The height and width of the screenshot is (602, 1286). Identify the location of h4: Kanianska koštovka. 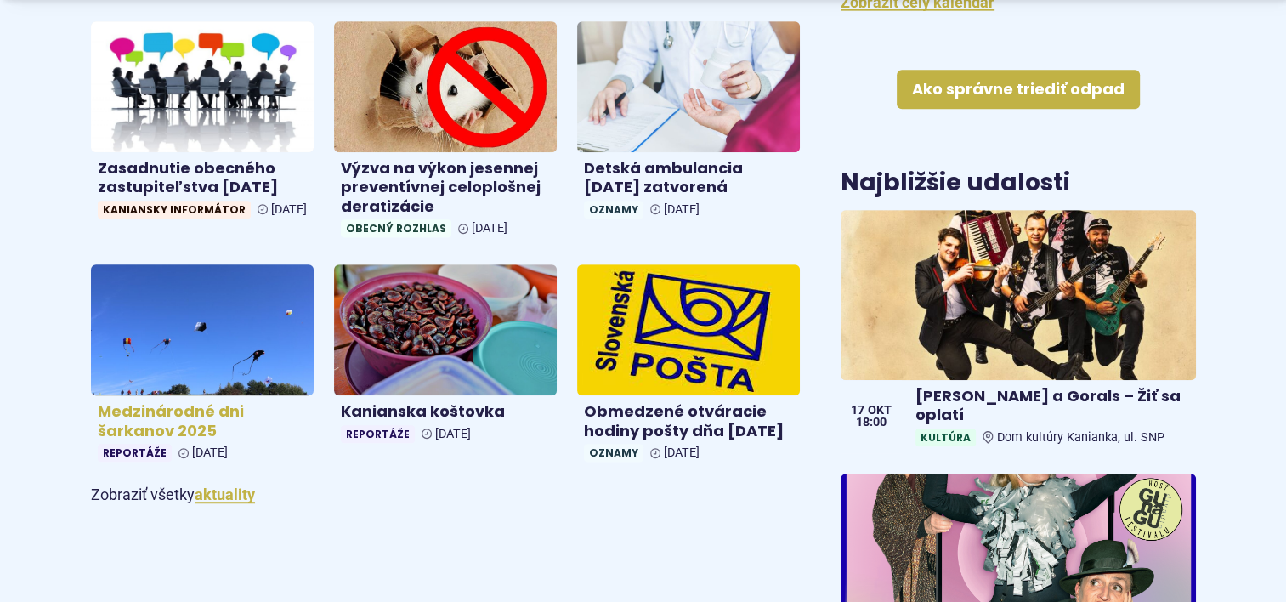
(445, 411).